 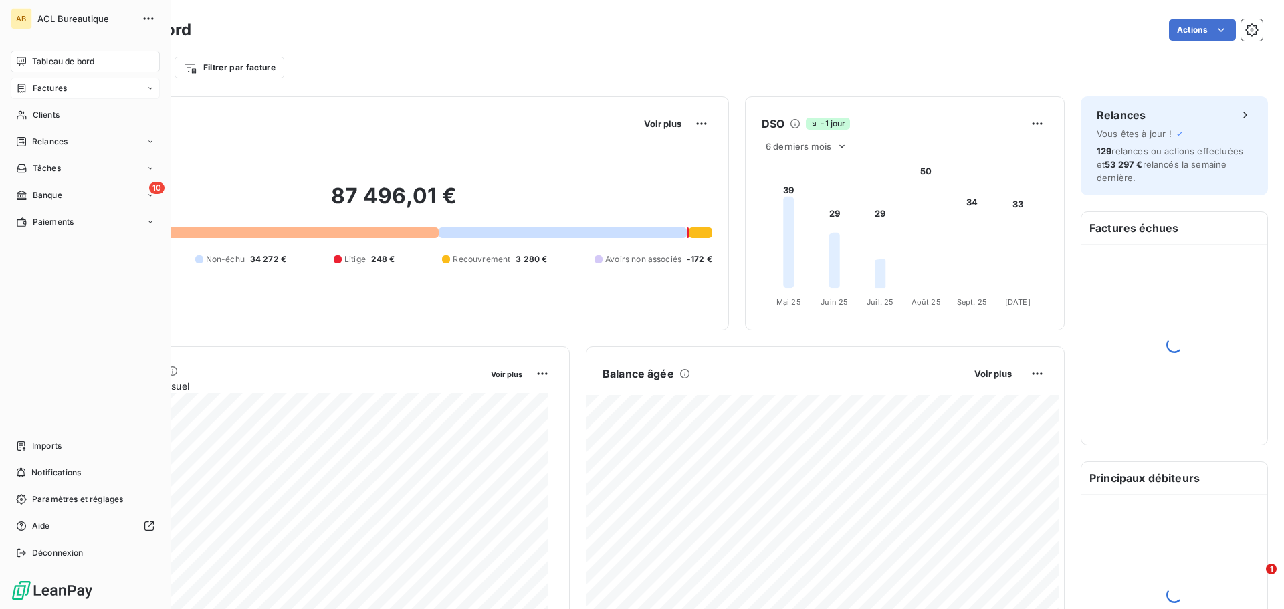 What do you see at coordinates (268, 260) in the screenshot?
I see `span: 34 272 €` at bounding box center [268, 260].